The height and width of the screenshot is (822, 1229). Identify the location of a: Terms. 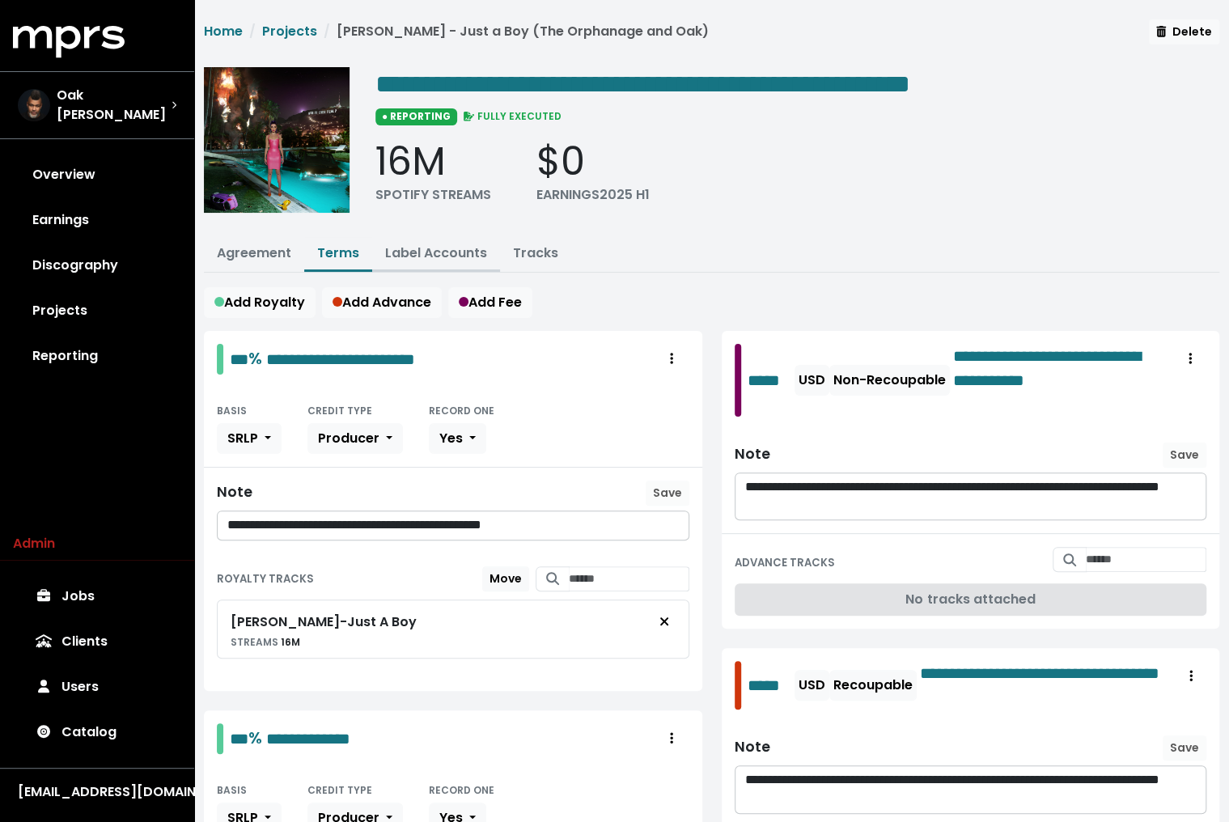
(338, 252).